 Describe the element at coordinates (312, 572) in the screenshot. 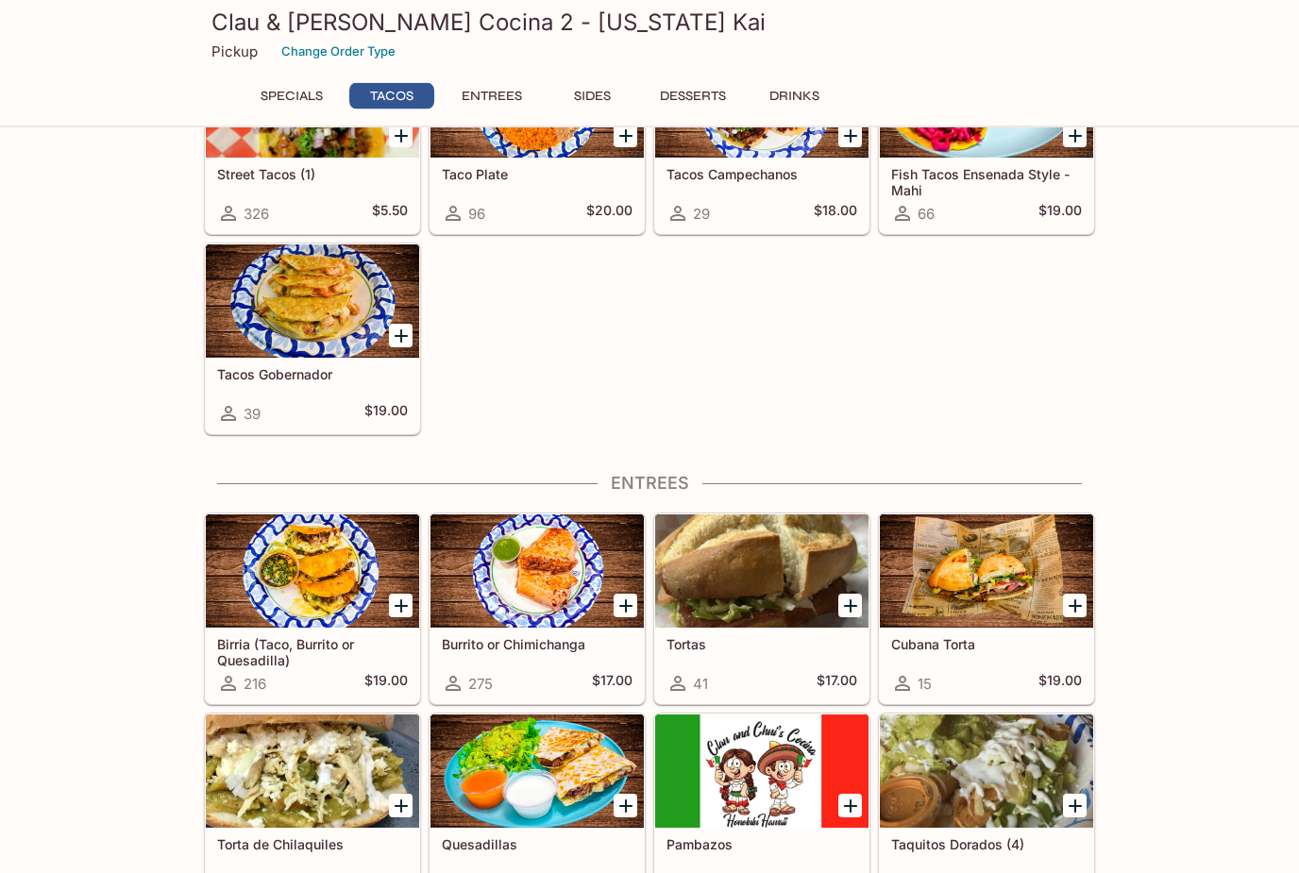

I see `div: Birria (Taco, Burrito or Quesadilla)` at that location.